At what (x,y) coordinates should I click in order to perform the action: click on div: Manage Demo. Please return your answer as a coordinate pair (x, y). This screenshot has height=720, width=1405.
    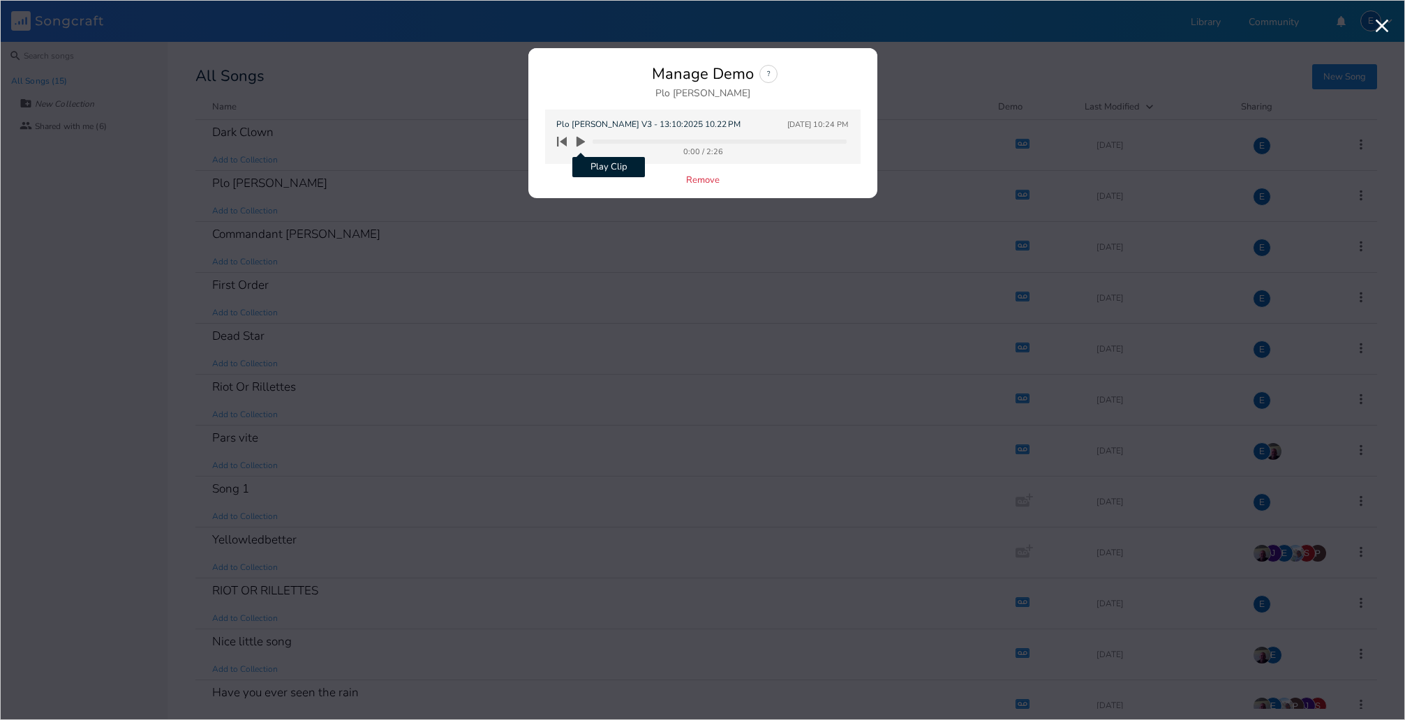
    Looking at the image, I should click on (703, 74).